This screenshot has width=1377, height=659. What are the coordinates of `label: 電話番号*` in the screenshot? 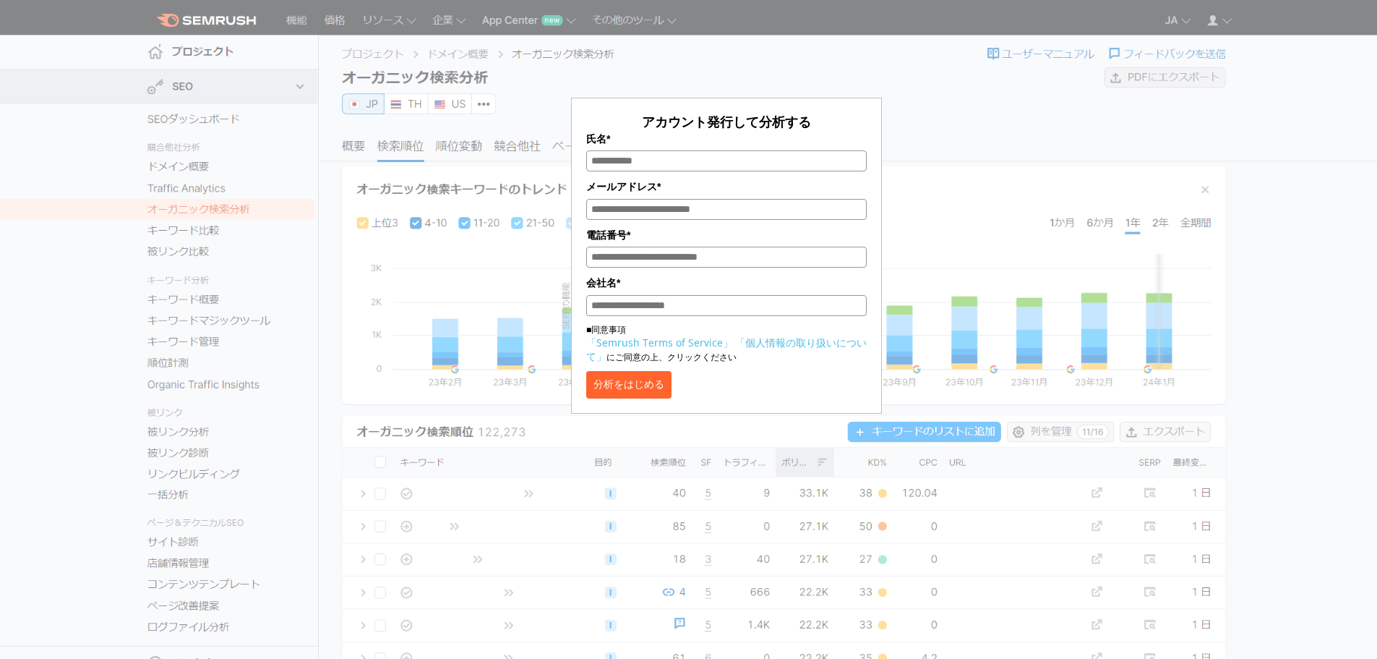 It's located at (727, 235).